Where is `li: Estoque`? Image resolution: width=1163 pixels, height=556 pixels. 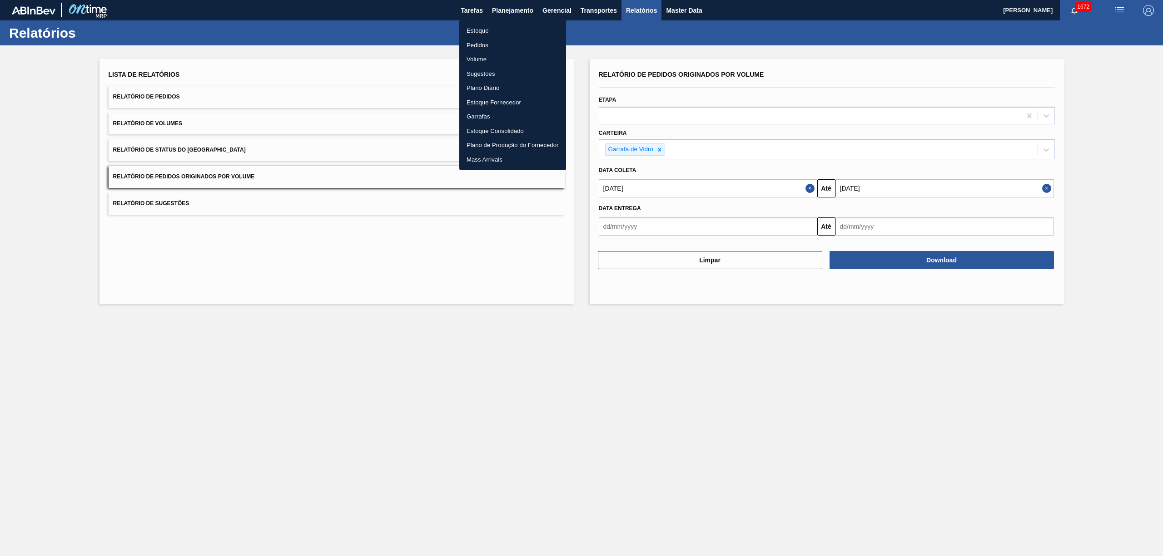 li: Estoque is located at coordinates (512, 31).